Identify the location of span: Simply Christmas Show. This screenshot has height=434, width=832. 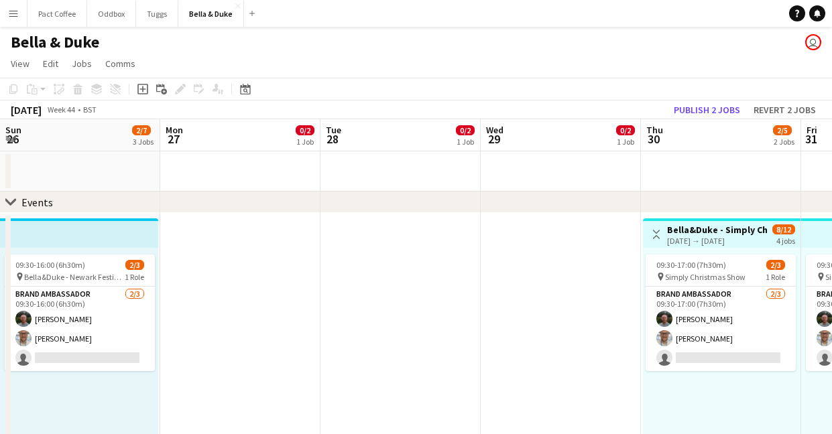
(705, 277).